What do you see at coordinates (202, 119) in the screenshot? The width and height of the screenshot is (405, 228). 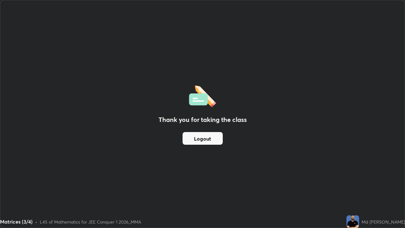 I see `h2: Thank you for taking the class` at bounding box center [202, 119].